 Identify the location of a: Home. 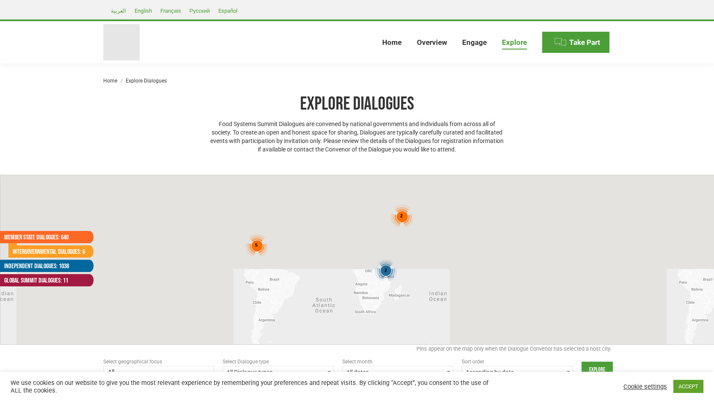
(110, 81).